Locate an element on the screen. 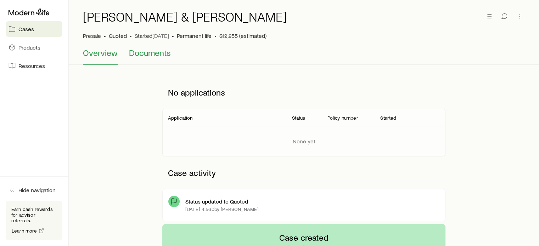 The height and width of the screenshot is (246, 539). a: Resources is located at coordinates (34, 66).